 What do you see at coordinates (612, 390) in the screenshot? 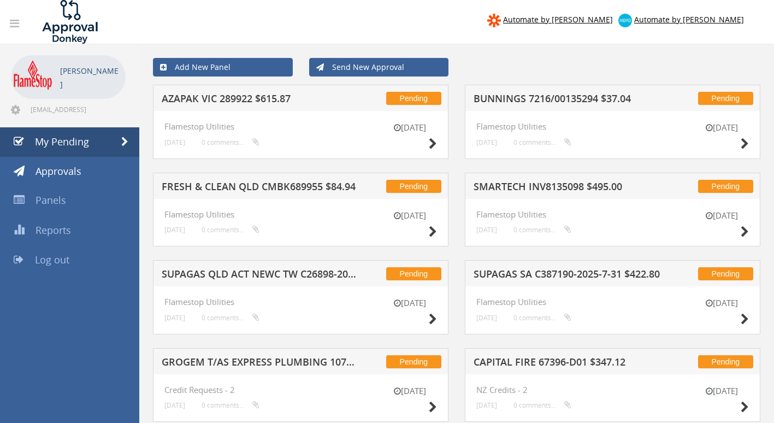
I see `h4: NZ Credits - 2` at bounding box center [612, 390].